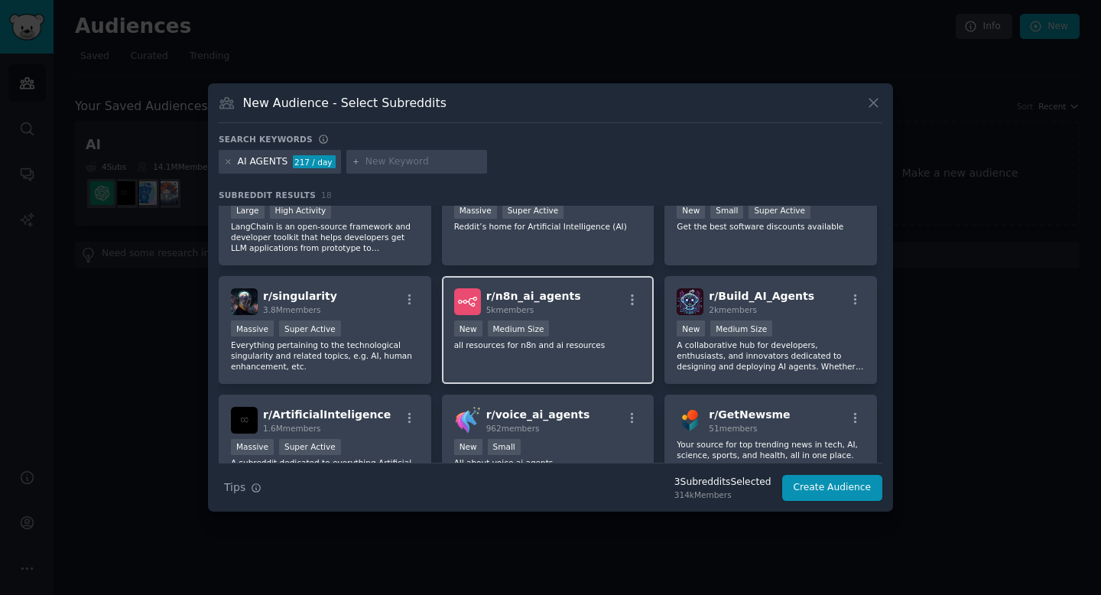  I want to click on img: ArtificialInteligence, so click(244, 420).